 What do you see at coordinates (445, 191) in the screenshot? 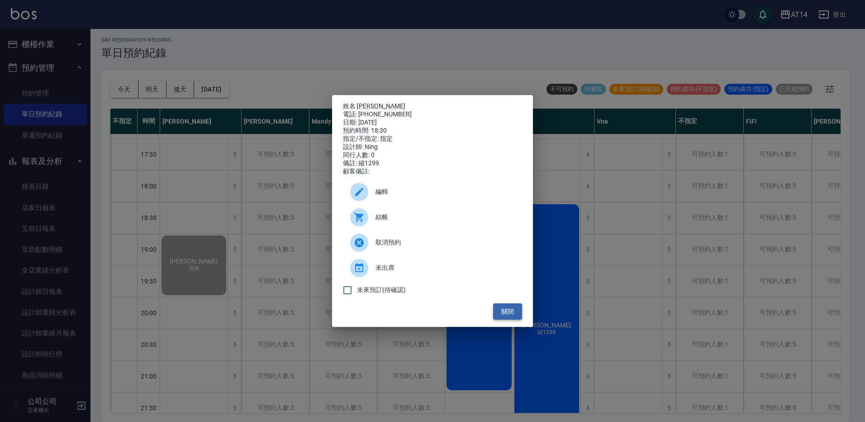
I see `span: 編輯` at bounding box center [445, 191].